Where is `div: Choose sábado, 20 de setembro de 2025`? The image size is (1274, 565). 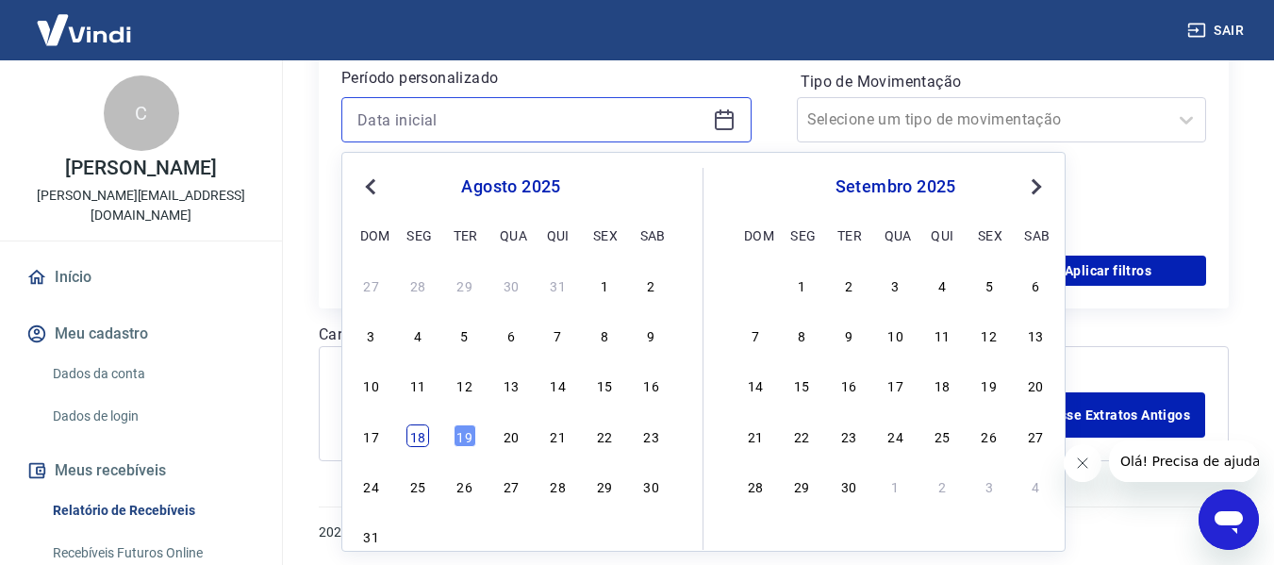 div: Choose sábado, 20 de setembro de 2025 is located at coordinates (1035, 385).